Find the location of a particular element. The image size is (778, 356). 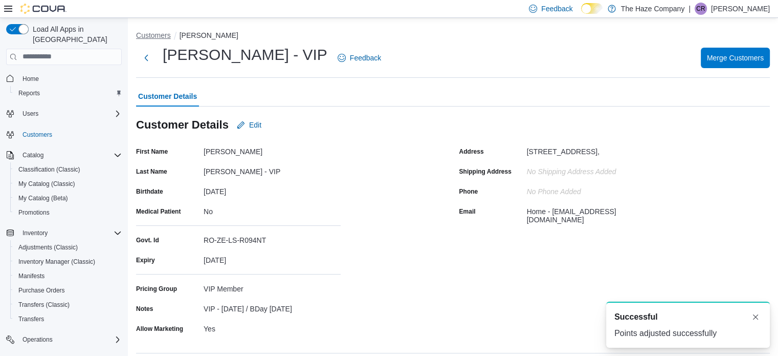

button: Adjustments (Classic) is located at coordinates (68, 247).